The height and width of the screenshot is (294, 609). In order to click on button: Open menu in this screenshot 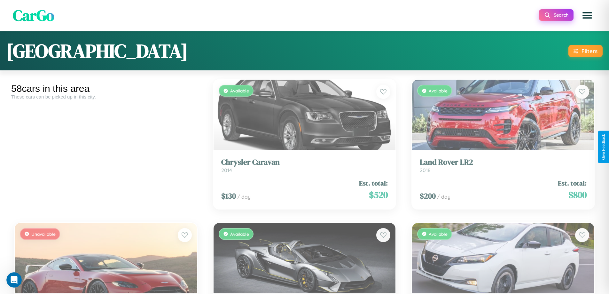, I will do `click(587, 15)`.